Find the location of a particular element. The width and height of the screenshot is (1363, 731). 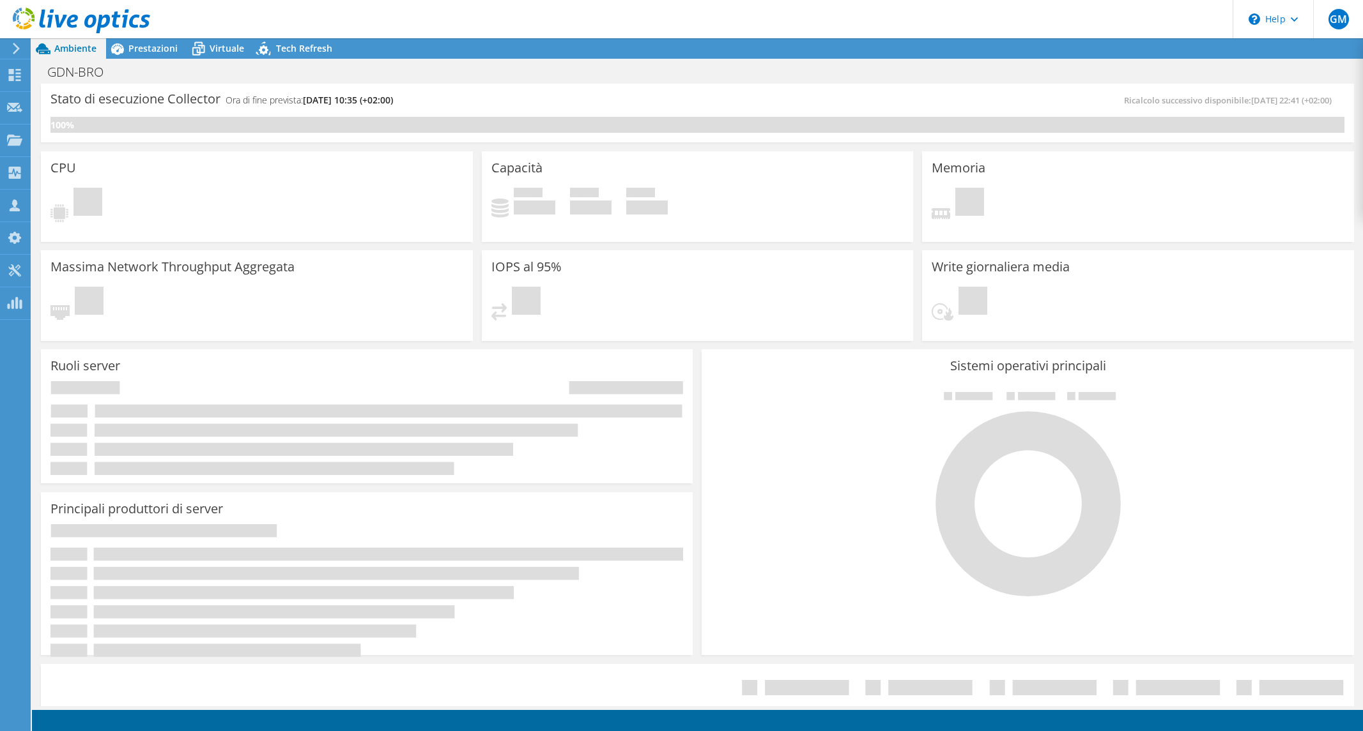

span: GM is located at coordinates (1338, 19).